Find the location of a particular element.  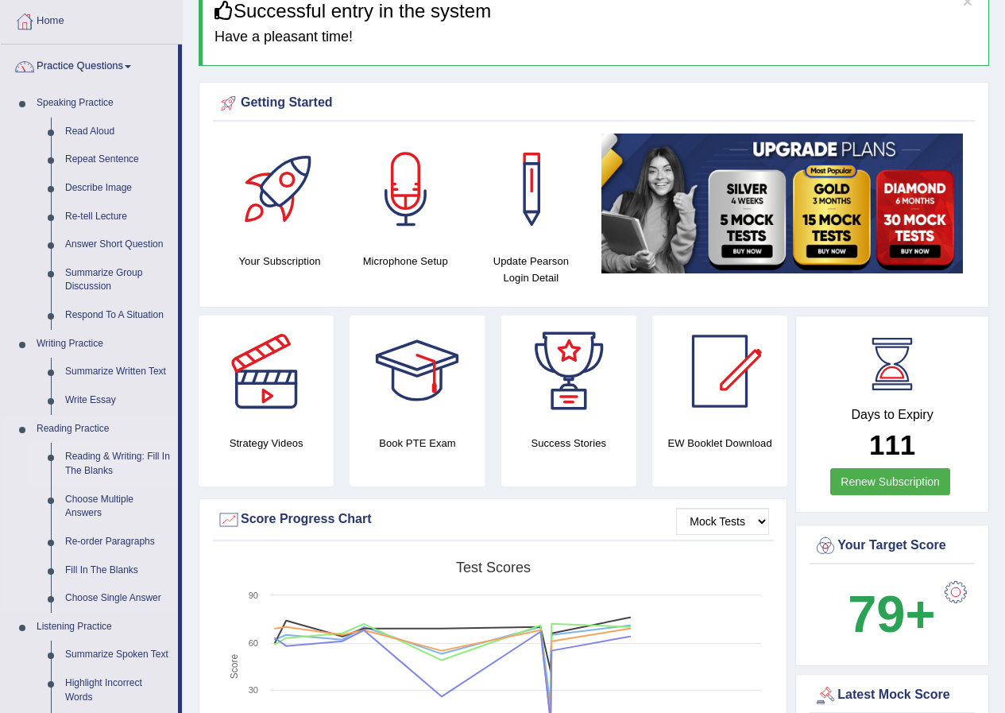

a: Repeat Sentence is located at coordinates (118, 160).